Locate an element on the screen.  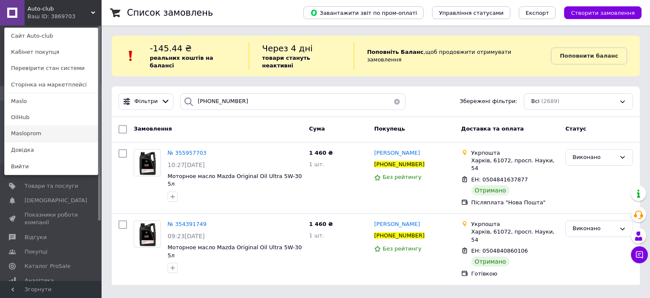
span: Замовлення is located at coordinates (153, 128).